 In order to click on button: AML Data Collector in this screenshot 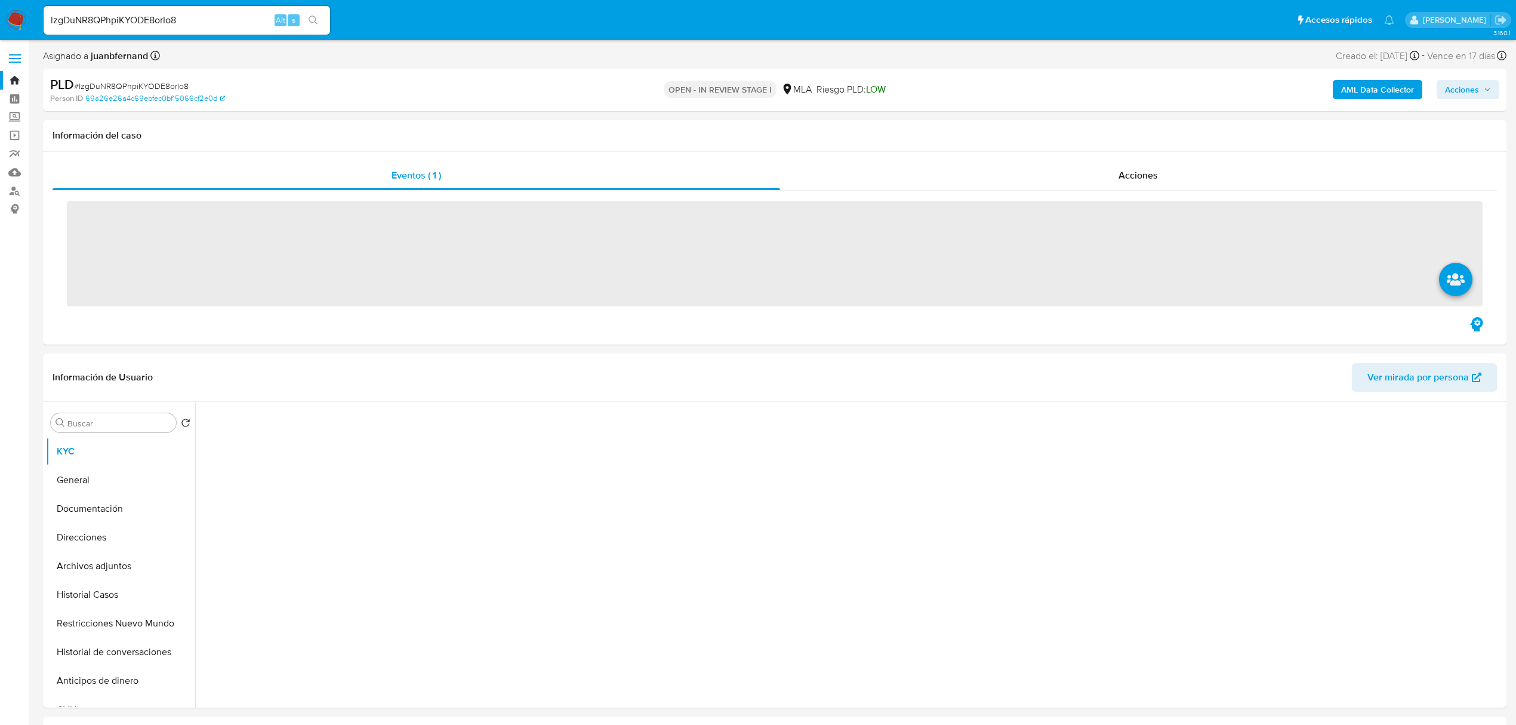, I will do `click(1377, 90)`.